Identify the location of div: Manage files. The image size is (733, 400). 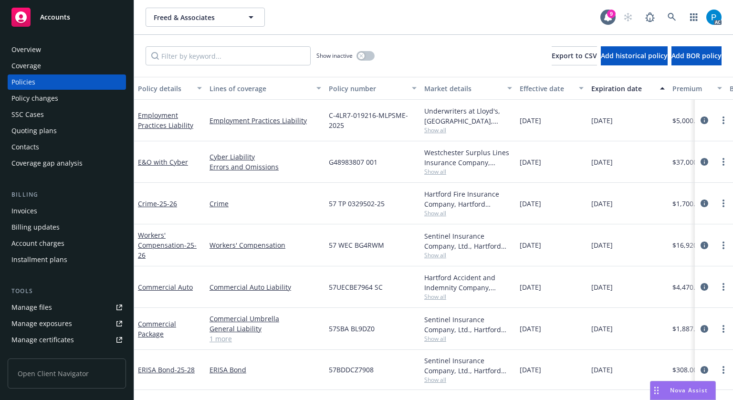
(31, 307).